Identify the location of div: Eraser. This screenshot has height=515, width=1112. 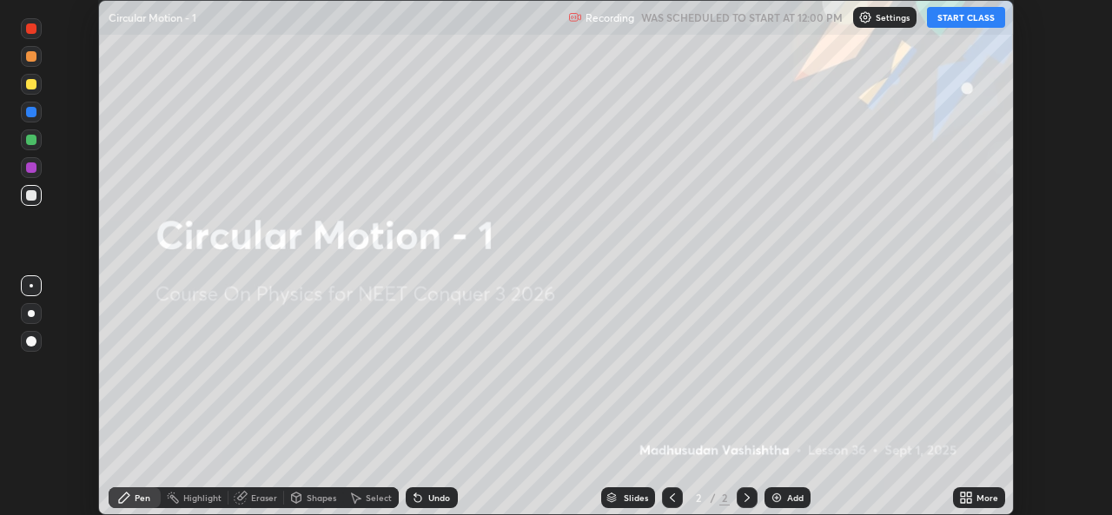
(264, 498).